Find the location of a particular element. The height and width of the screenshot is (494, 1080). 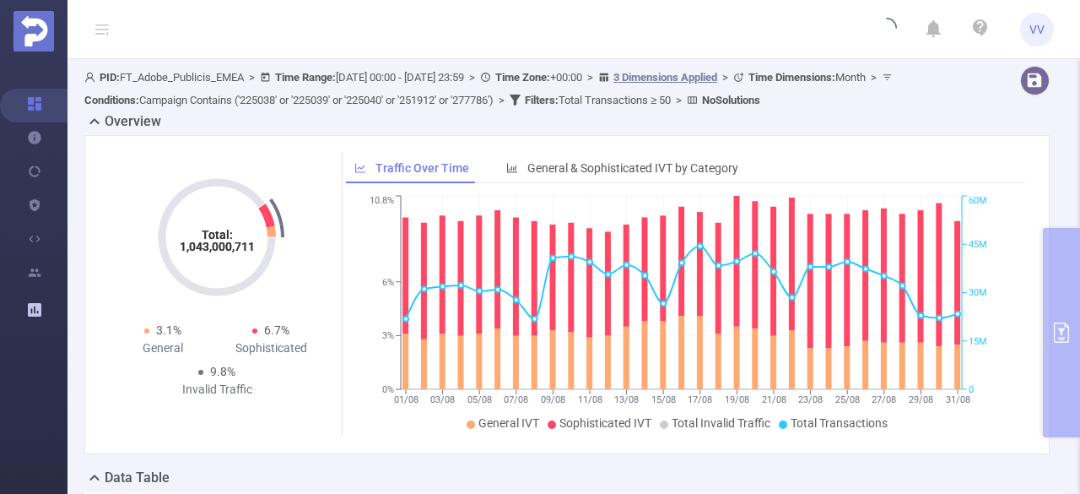

tspan: 03/08 is located at coordinates (442, 399).